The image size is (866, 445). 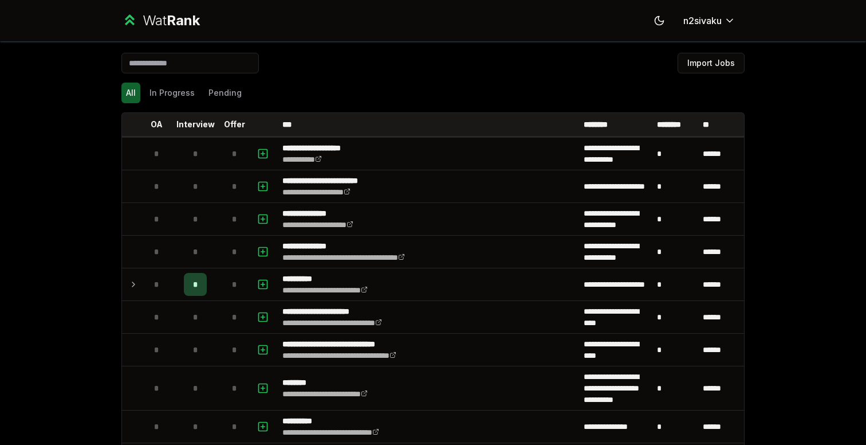 I want to click on span: Rank, so click(x=183, y=20).